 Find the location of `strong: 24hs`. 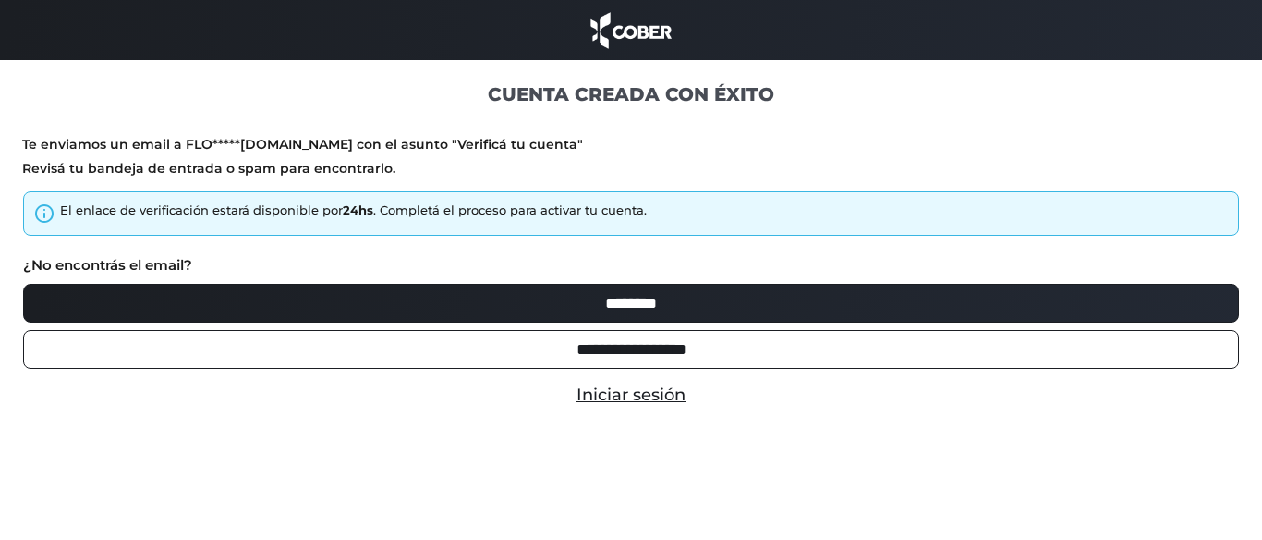

strong: 24hs is located at coordinates (358, 210).